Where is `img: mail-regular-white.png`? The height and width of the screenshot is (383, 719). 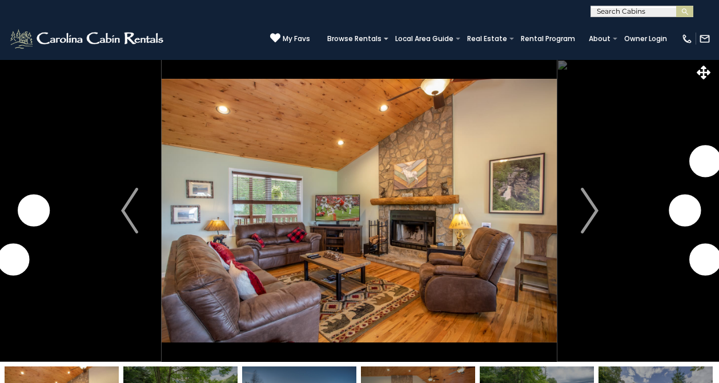
img: mail-regular-white.png is located at coordinates (705, 39).